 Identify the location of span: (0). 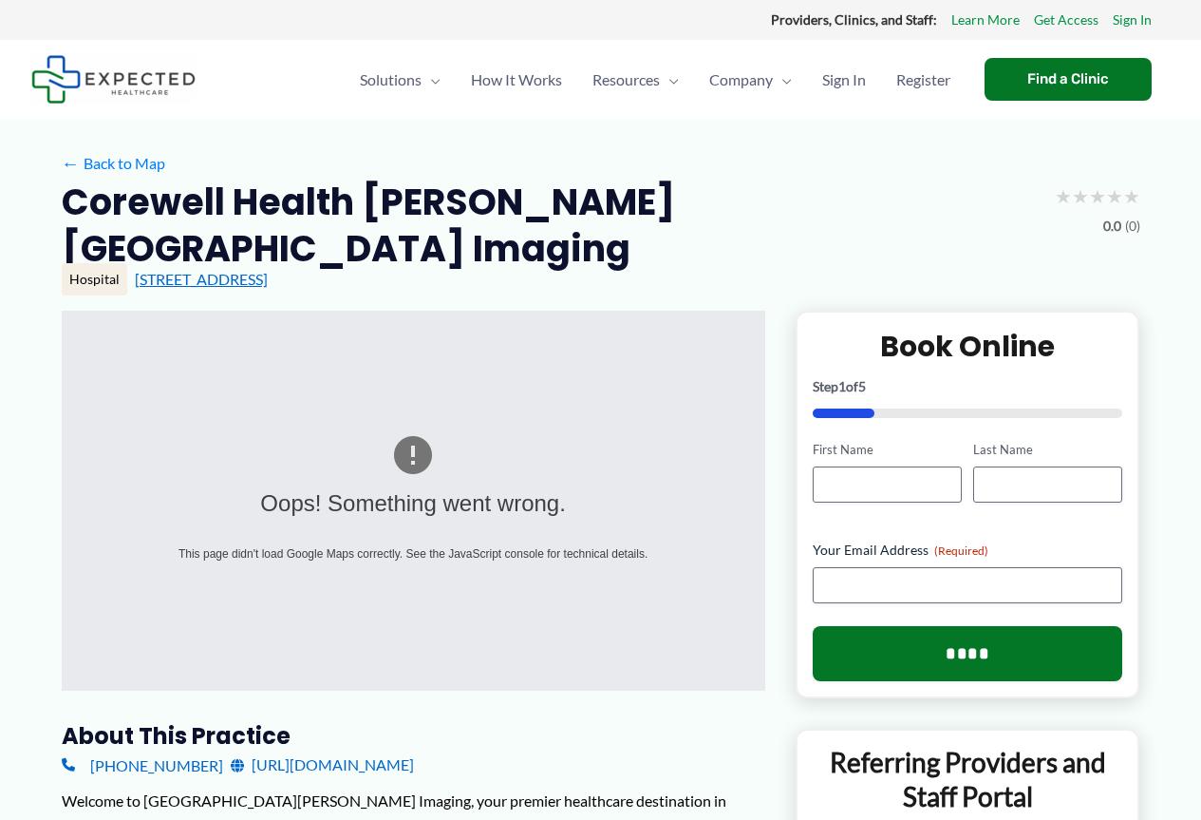
(1133, 226).